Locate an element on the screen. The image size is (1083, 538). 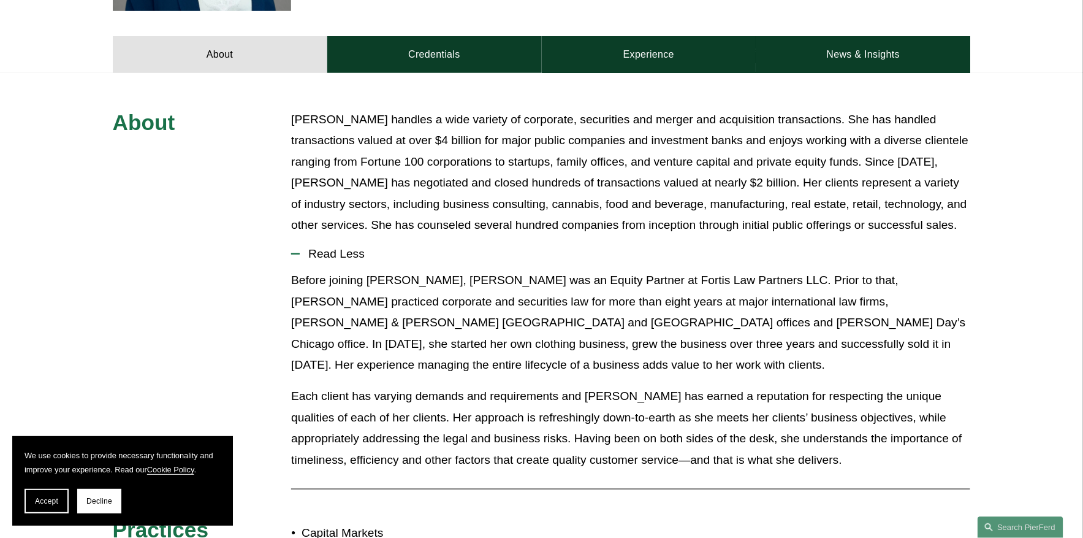
a: Credentials is located at coordinates (435, 55).